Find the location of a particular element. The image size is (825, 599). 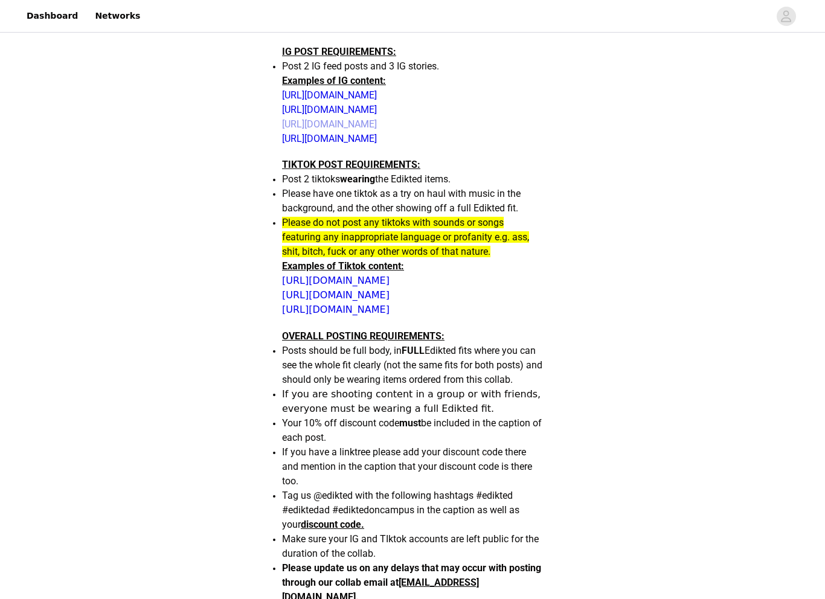

a: Dashboard is located at coordinates (52, 16).